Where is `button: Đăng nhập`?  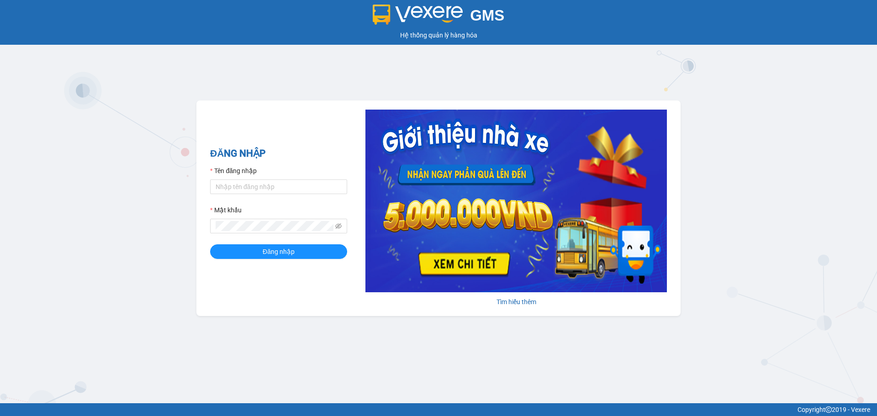
button: Đăng nhập is located at coordinates (279, 252).